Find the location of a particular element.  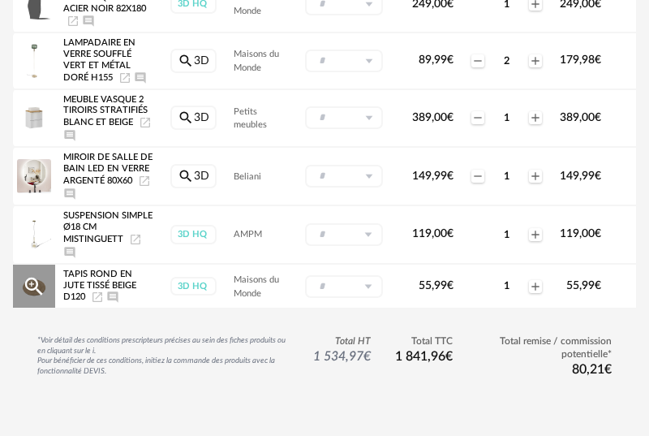

span: Miroir de salle de bain LED en verre argenté 80x60 is located at coordinates (108, 170).